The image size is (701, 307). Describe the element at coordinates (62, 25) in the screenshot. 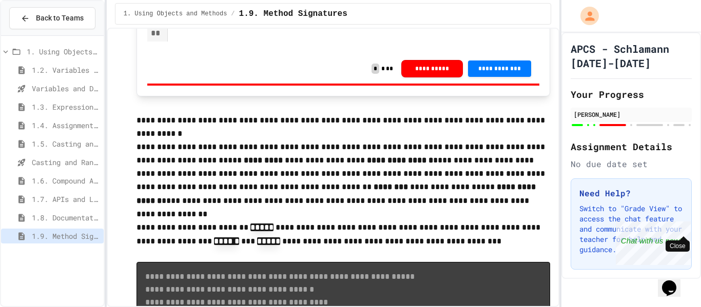

I see `span: Close` at that location.